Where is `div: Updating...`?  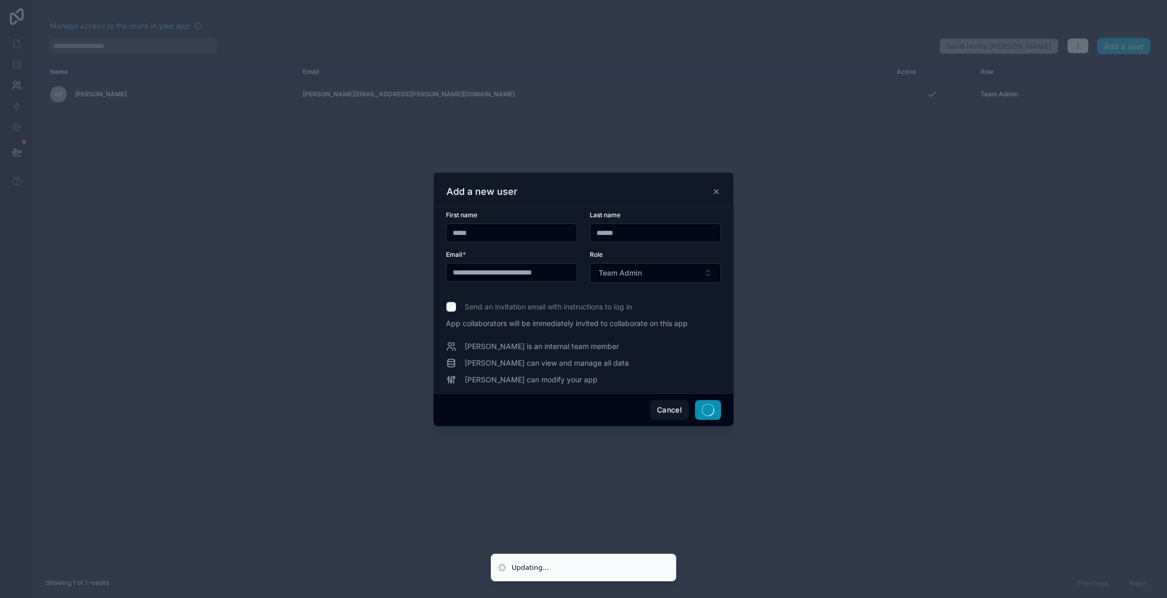 div: Updating... is located at coordinates (530, 568).